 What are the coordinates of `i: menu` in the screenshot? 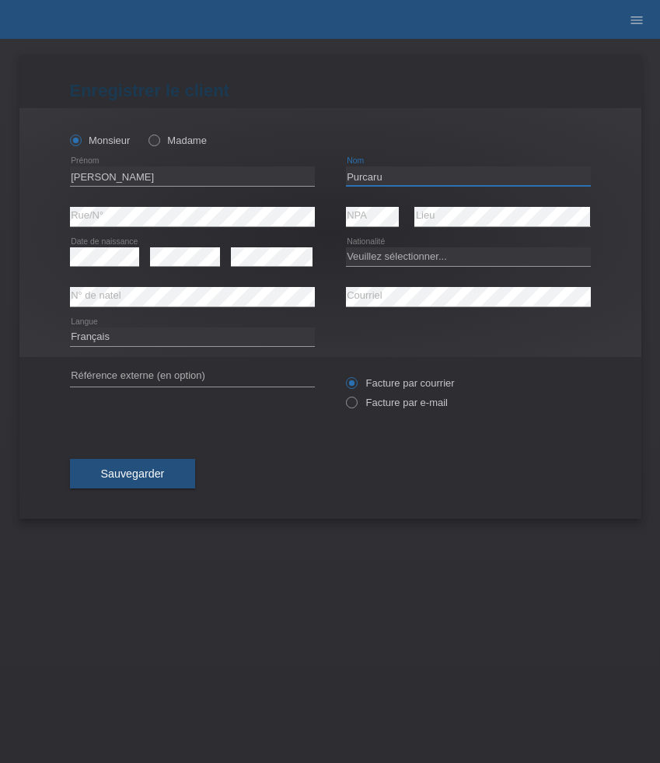 It's located at (637, 20).